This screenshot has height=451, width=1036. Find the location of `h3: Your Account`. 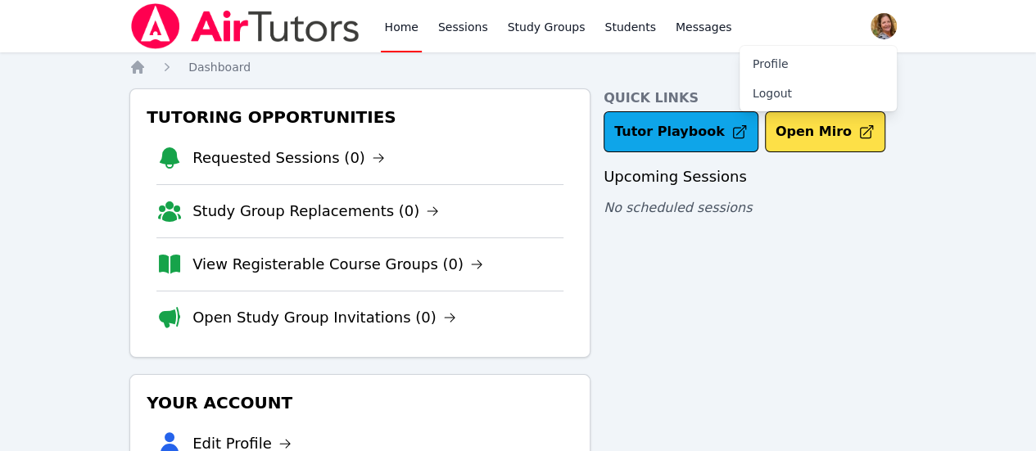

h3: Your Account is located at coordinates (360, 403).